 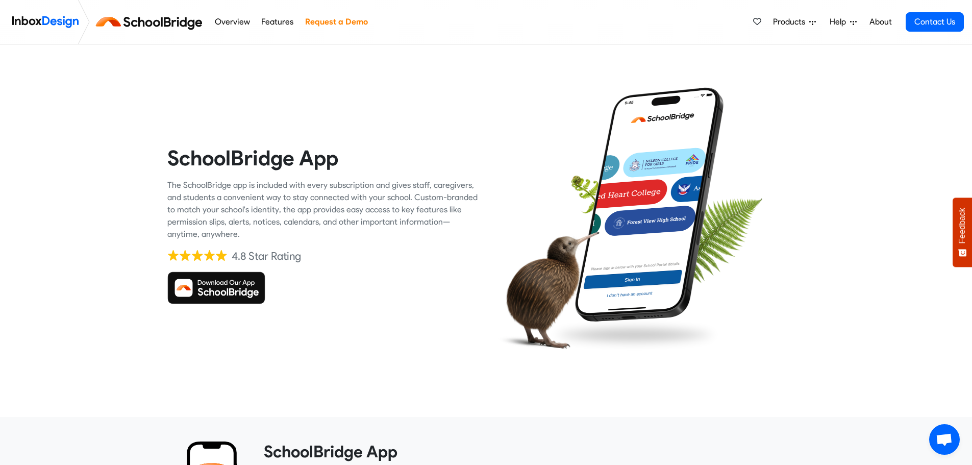 I want to click on span: Products, so click(x=791, y=22).